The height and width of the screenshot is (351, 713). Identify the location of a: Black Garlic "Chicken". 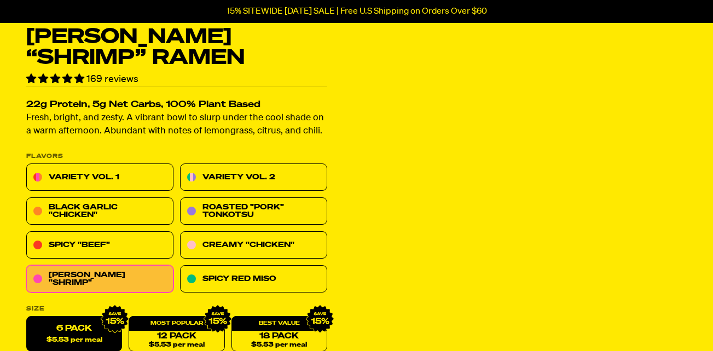
(100, 212).